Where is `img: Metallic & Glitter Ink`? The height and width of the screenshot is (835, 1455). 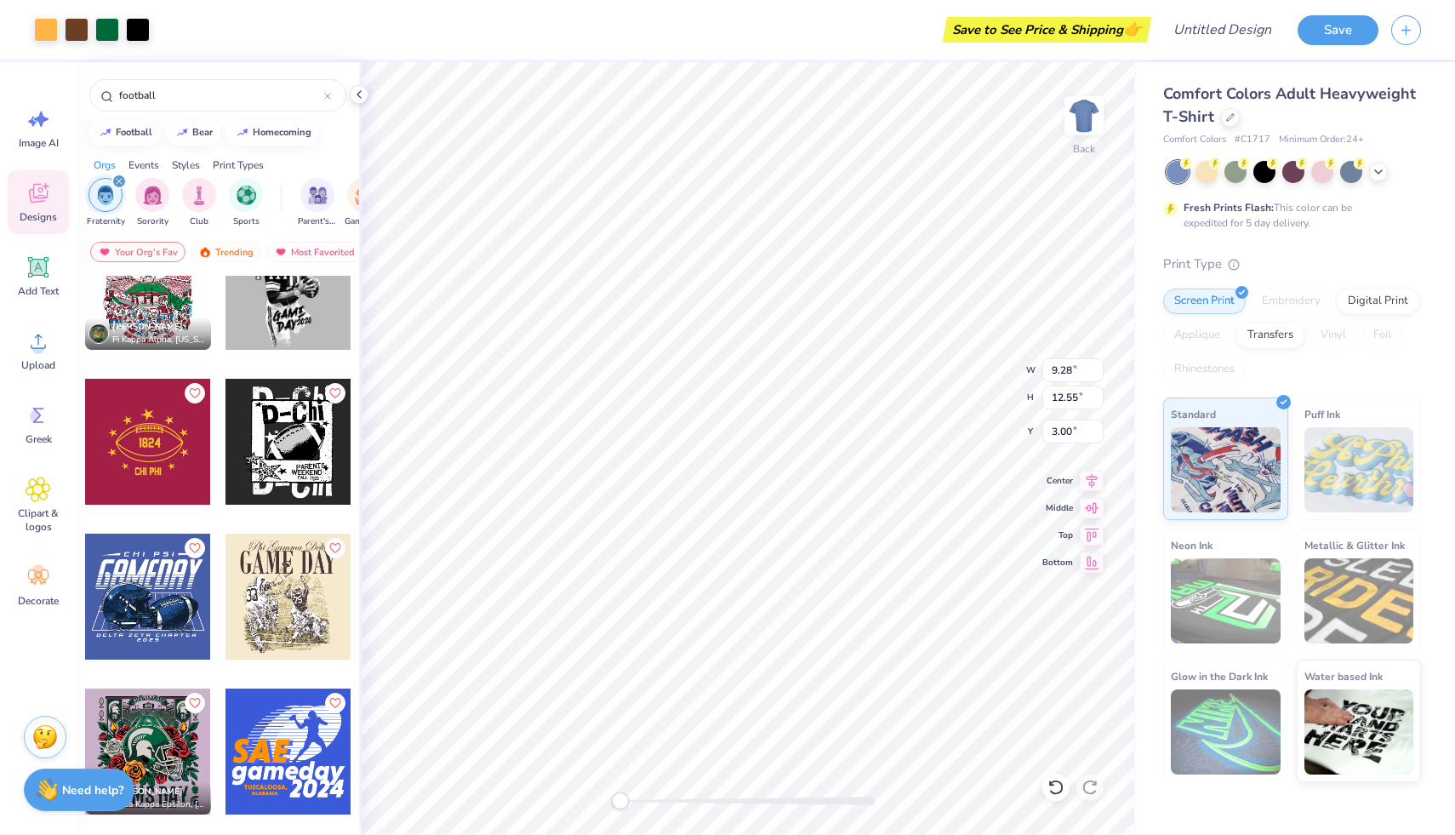 img: Metallic & Glitter Ink is located at coordinates (1359, 601).